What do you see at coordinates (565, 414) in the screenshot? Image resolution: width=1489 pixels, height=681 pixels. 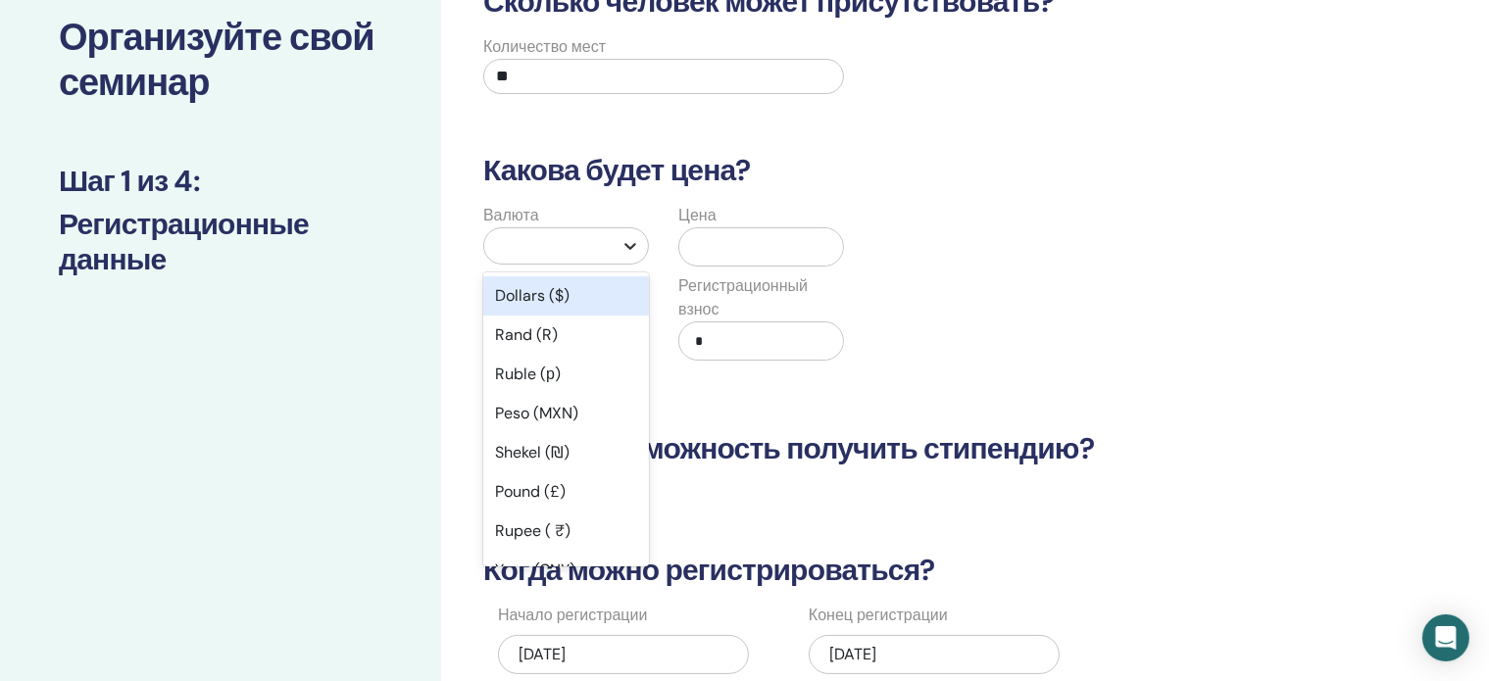 I see `div: Peso (MXN)` at bounding box center [565, 414].